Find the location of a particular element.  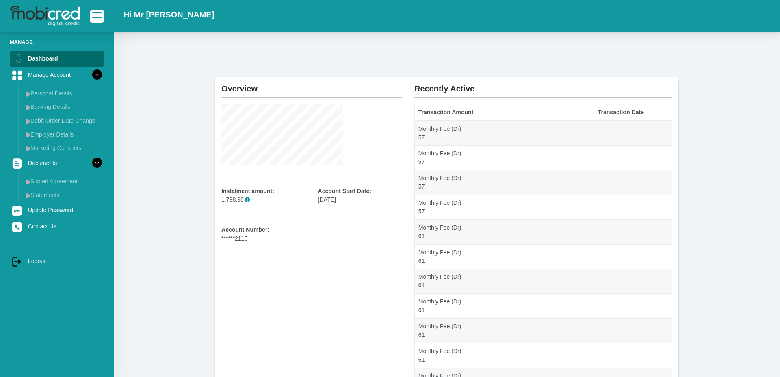

h2: Recently Active is located at coordinates (543, 85).